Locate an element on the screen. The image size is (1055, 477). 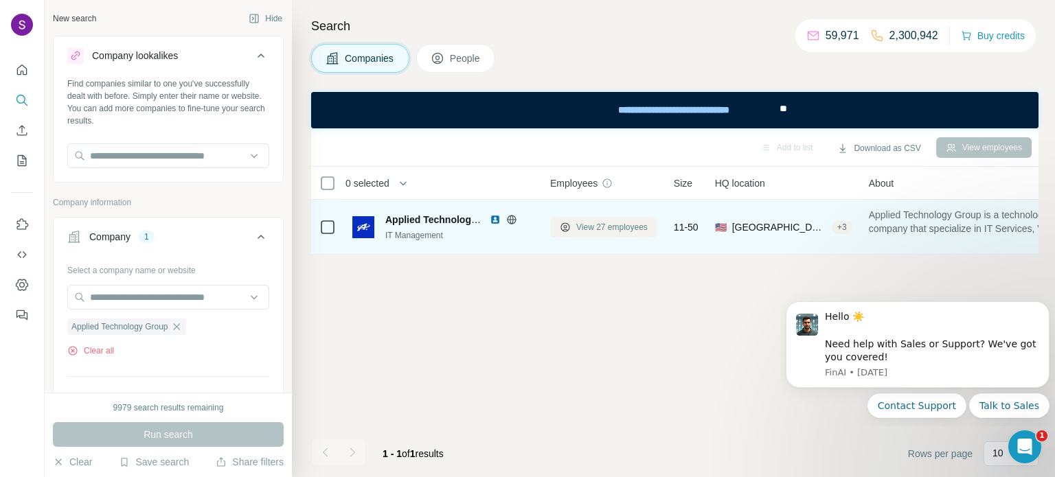
span: People is located at coordinates (466, 58).